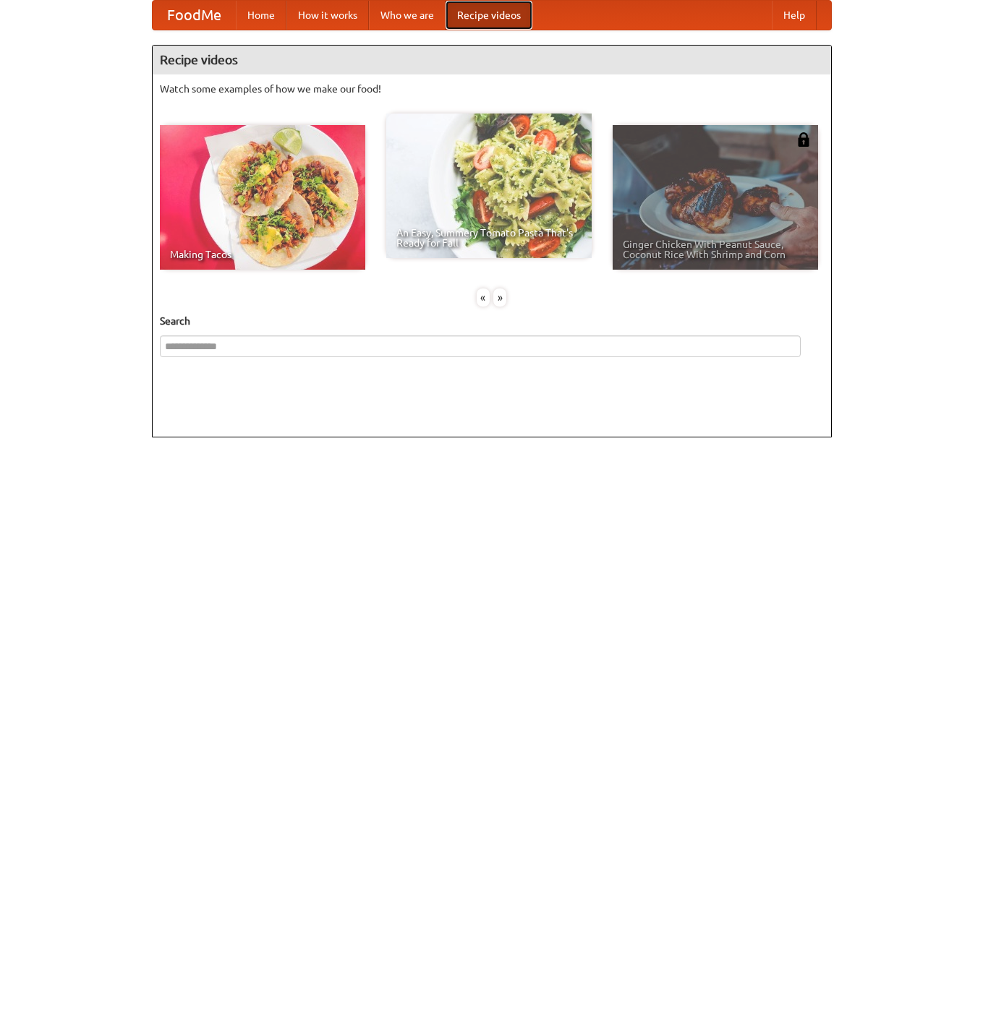  What do you see at coordinates (794, 15) in the screenshot?
I see `a: Help` at bounding box center [794, 15].